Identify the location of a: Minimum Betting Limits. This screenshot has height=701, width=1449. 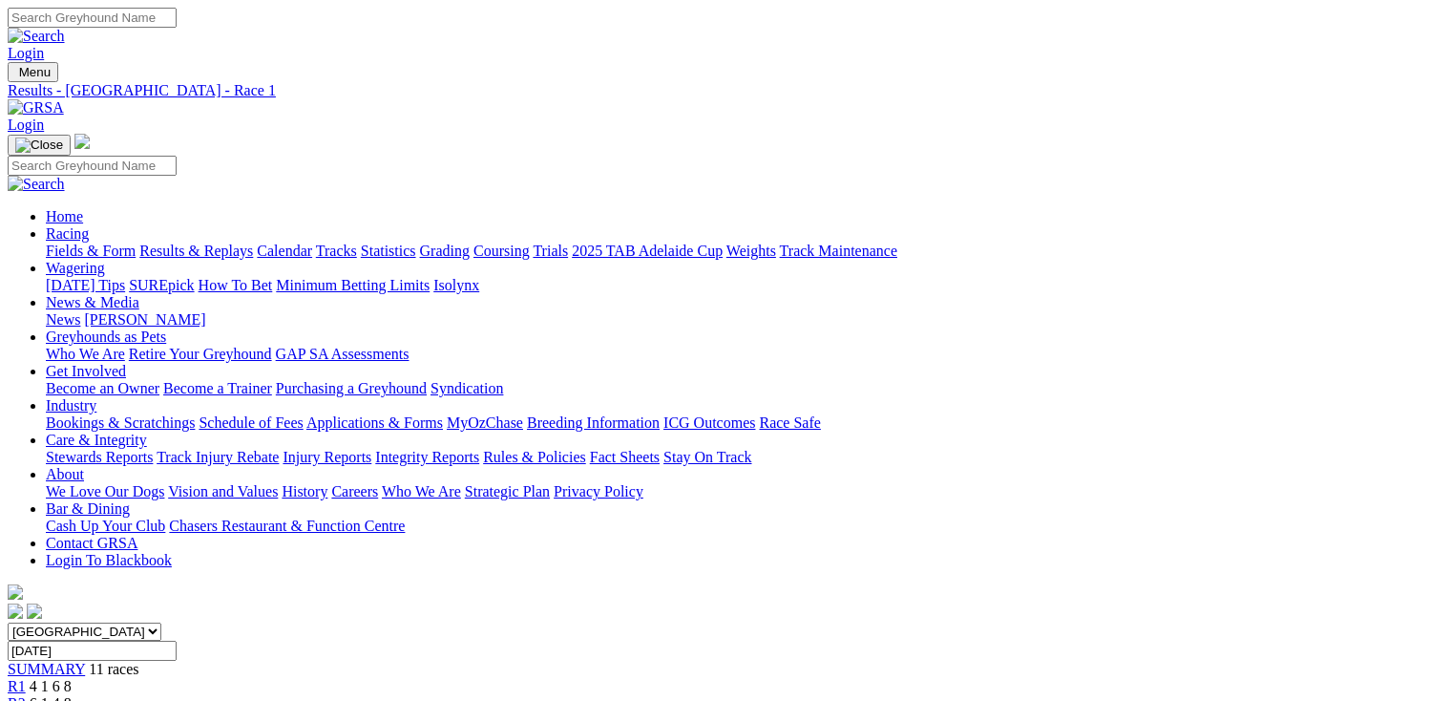
(352, 284).